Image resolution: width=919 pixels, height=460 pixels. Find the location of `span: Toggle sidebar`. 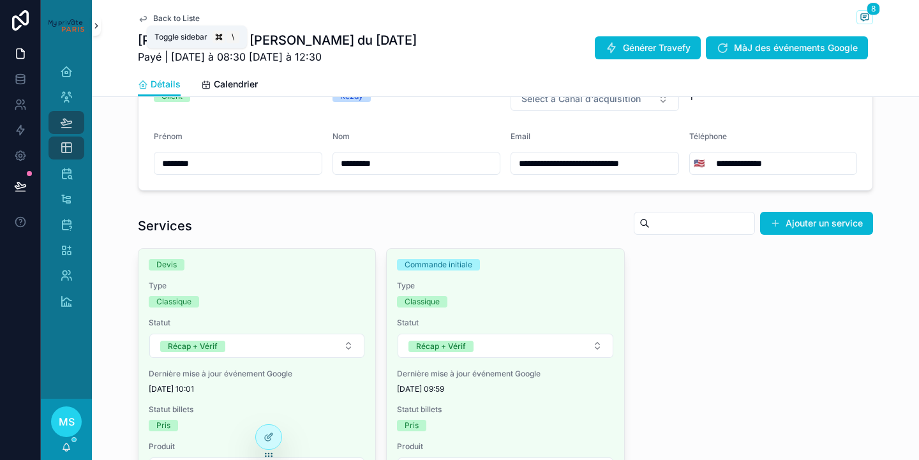

span: Toggle sidebar is located at coordinates (181, 37).